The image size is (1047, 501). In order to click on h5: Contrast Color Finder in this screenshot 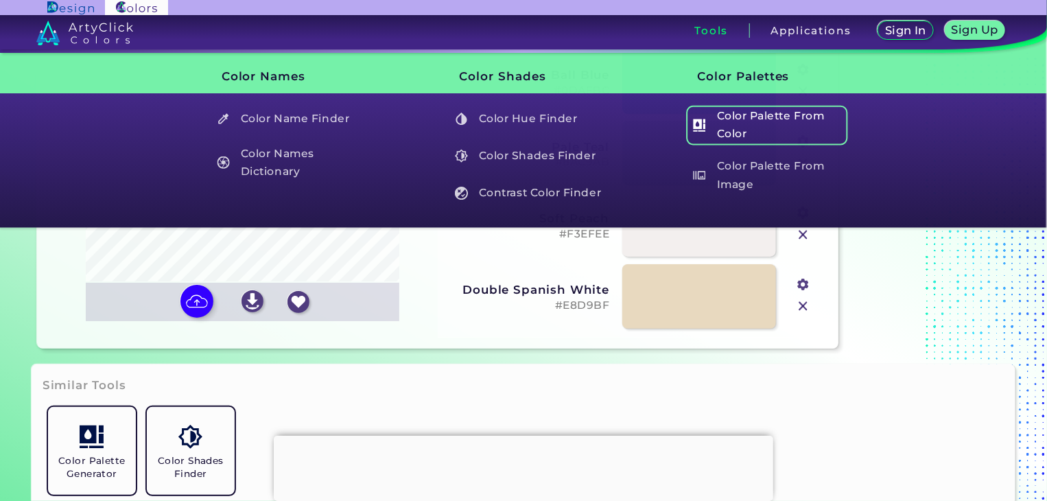, I will do `click(529, 193)`.